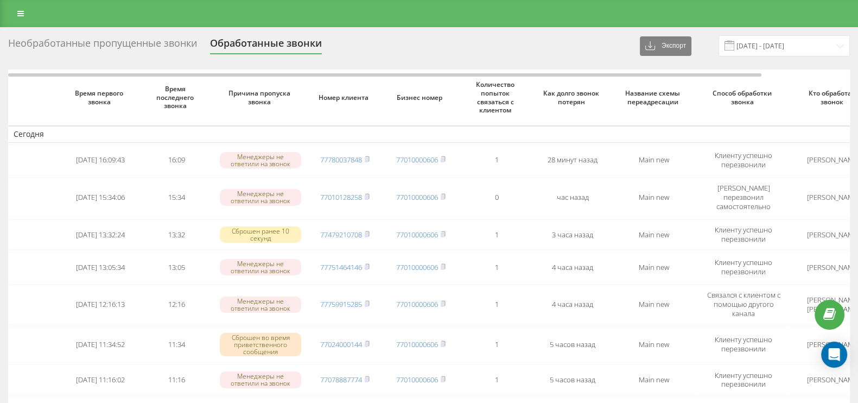 The height and width of the screenshot is (403, 858). I want to click on td: 15:34, so click(176, 197).